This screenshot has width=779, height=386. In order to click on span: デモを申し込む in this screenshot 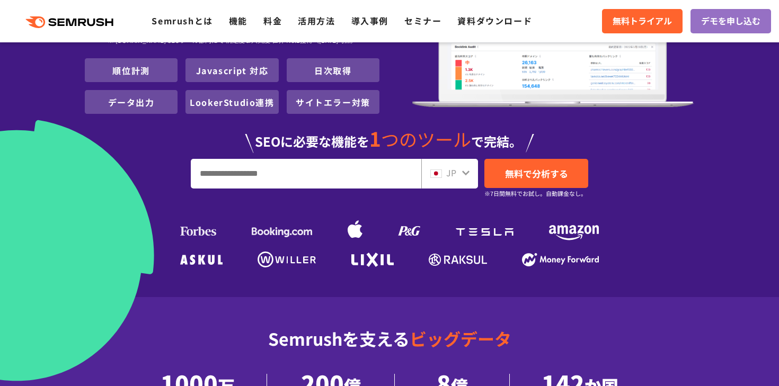, I will do `click(731, 21)`.